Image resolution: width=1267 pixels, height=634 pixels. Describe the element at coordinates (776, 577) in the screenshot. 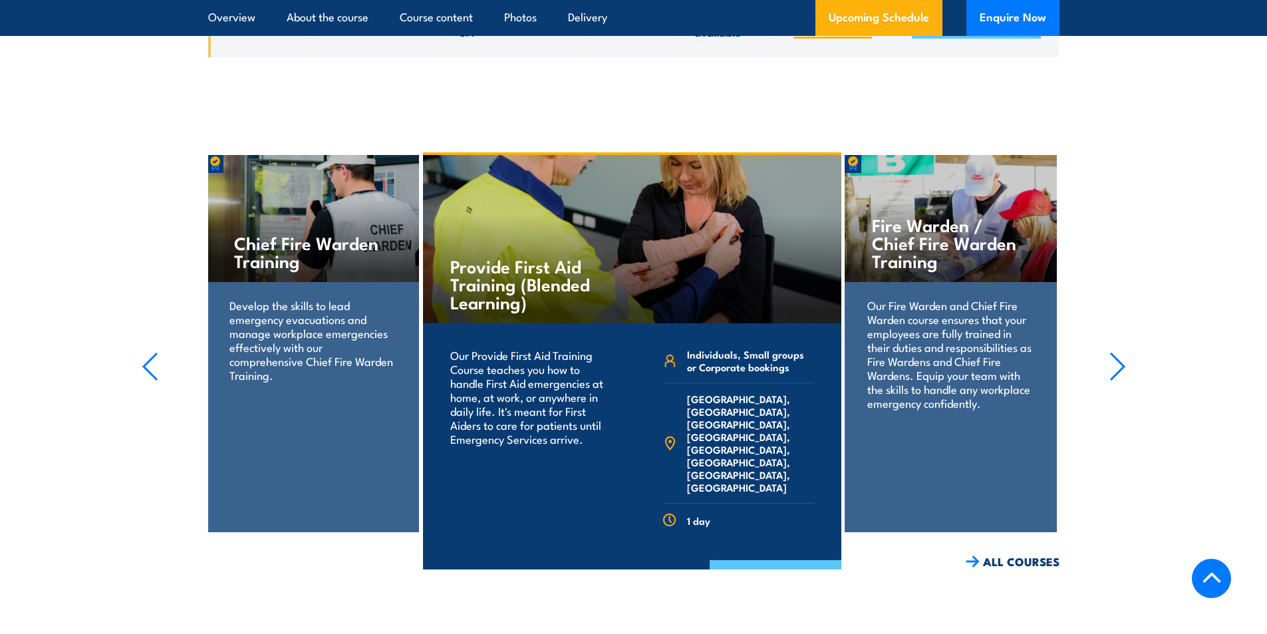

I see `a: COURSE DETAILS` at that location.